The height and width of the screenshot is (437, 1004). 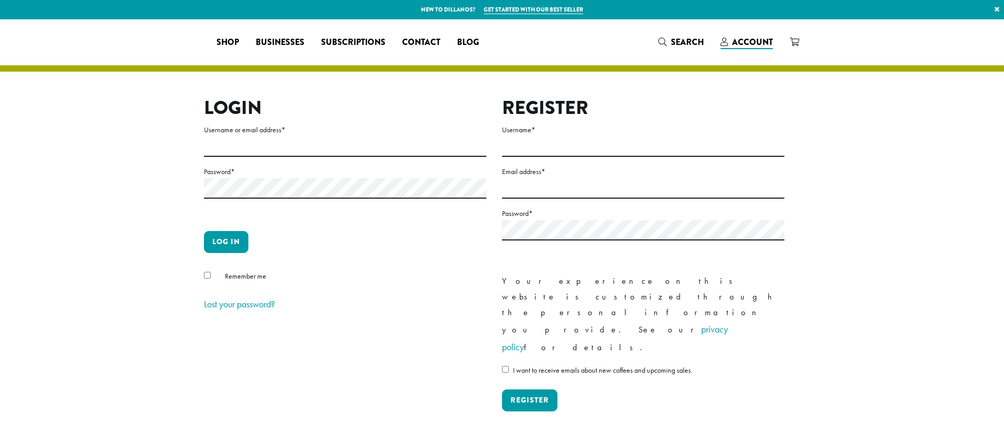 I want to click on span: Remember me, so click(x=245, y=276).